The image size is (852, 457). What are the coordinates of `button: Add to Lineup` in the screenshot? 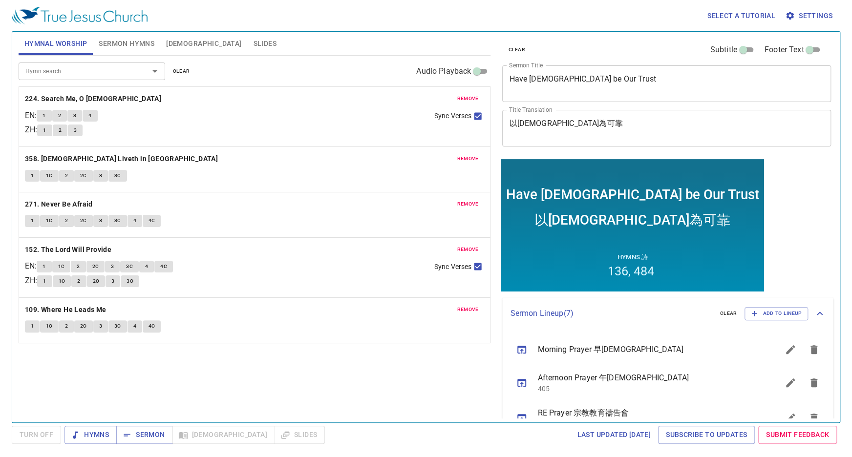 It's located at (776, 313).